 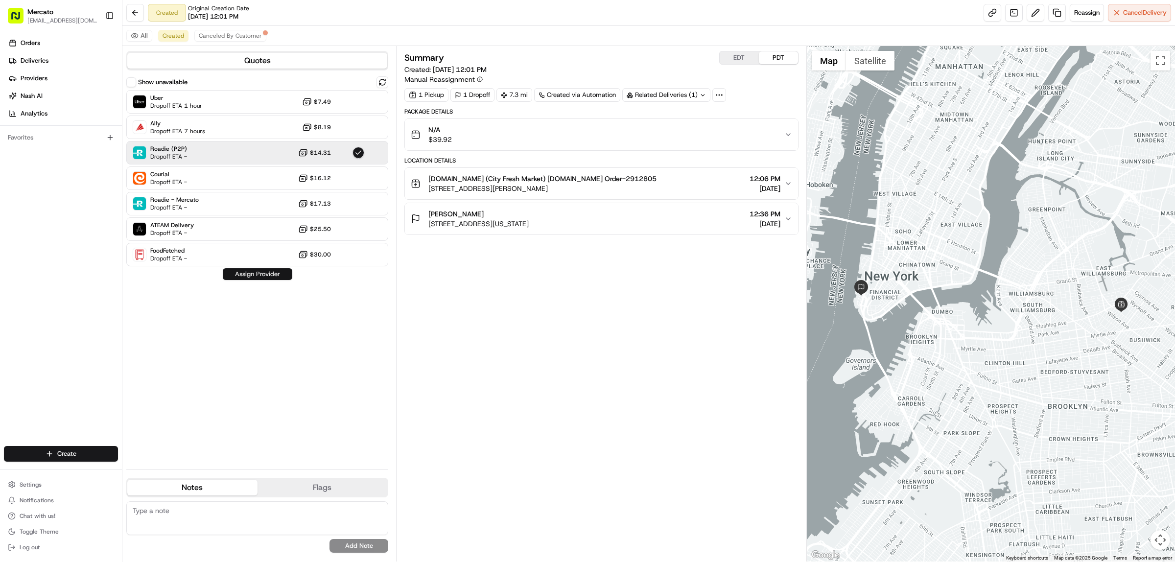 I want to click on span: $25.50, so click(x=320, y=229).